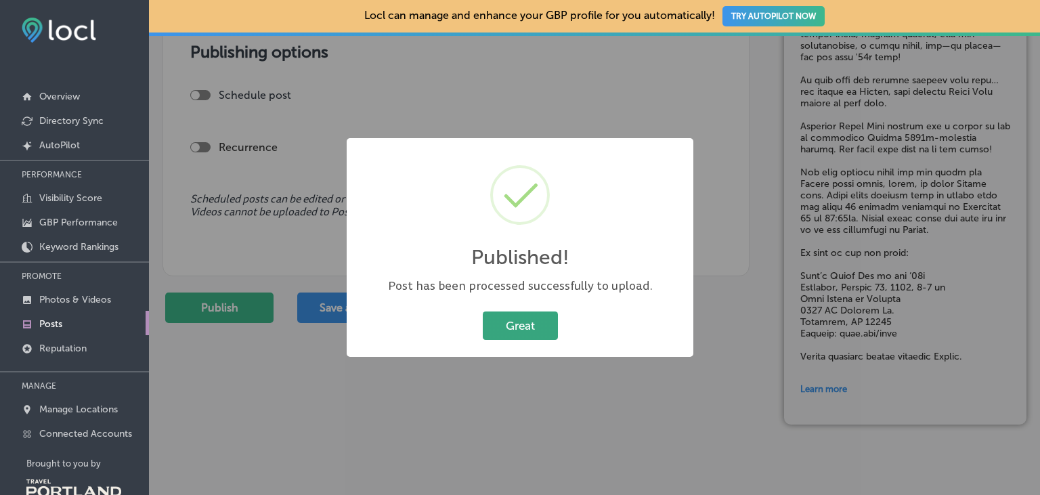 The width and height of the screenshot is (1040, 495). Describe the element at coordinates (51, 324) in the screenshot. I see `p: Posts` at that location.